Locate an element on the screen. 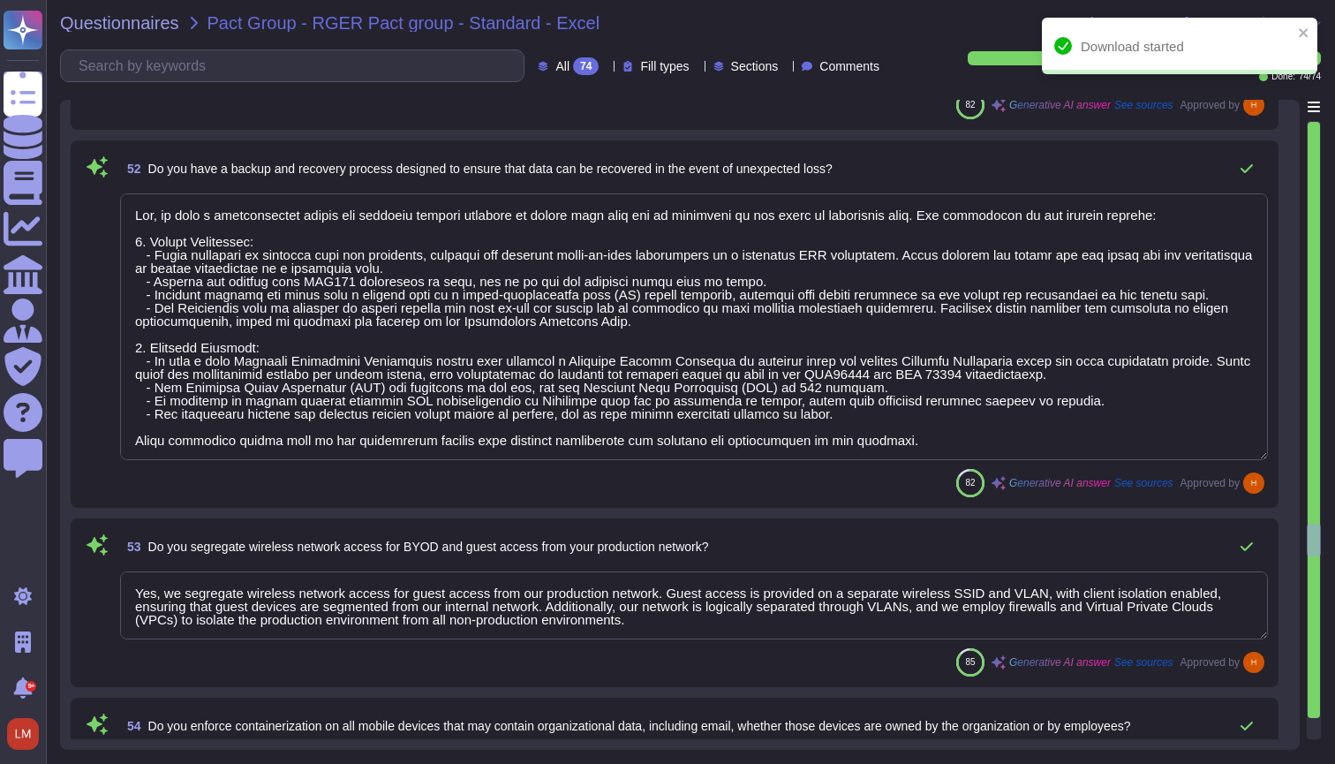 The height and width of the screenshot is (764, 1335). span: Do you enforce containerization on all mobile devices that may contain organizational data, inclu... is located at coordinates (639, 726).